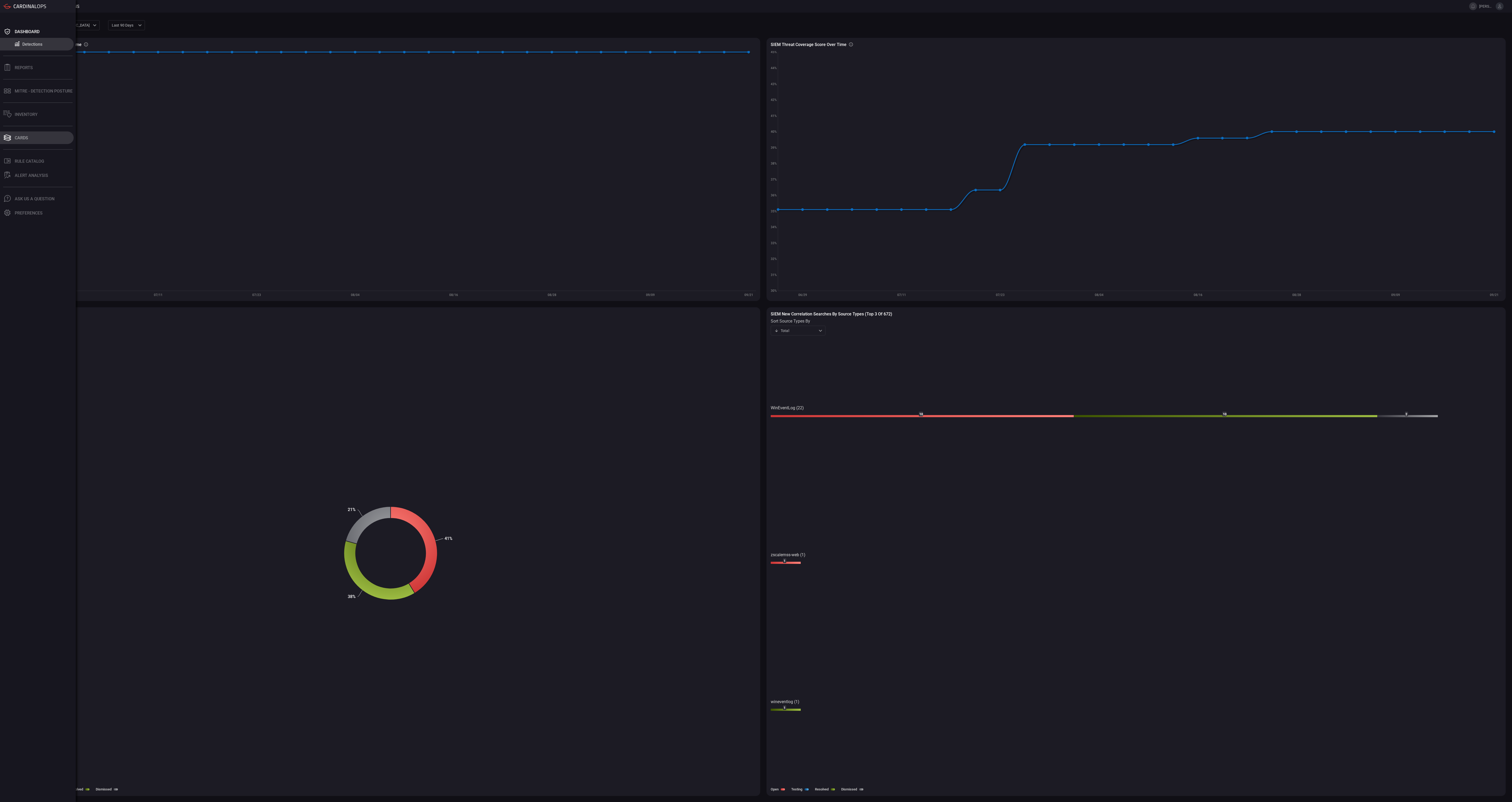  Describe the element at coordinates (773, 211) in the screenshot. I see `text: 35%` at that location.